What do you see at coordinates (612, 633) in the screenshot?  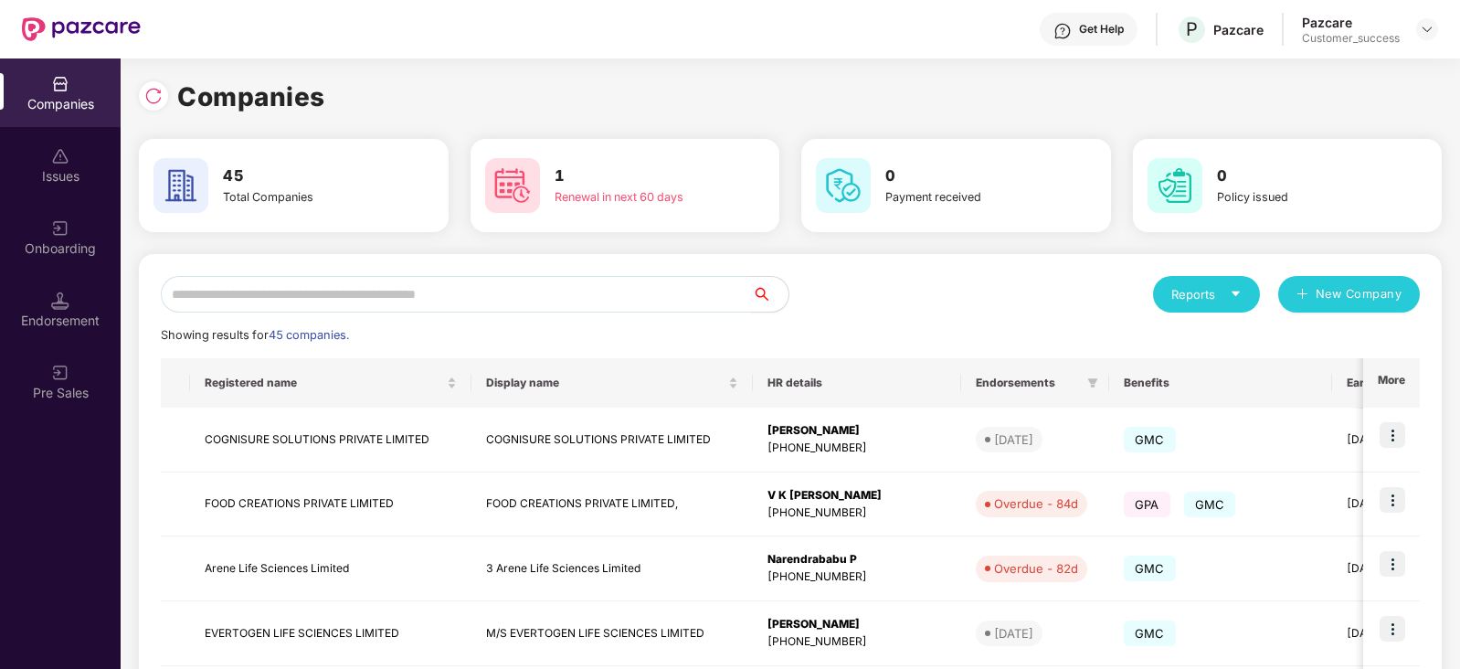 I see `td: M/S EVERTOGEN LIFE SCIENCES LIMITED` at bounding box center [612, 633].